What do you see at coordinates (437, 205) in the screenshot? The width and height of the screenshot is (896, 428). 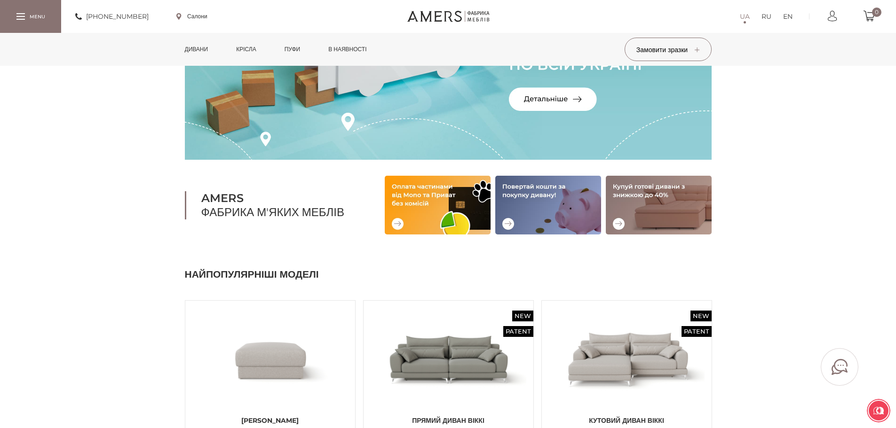 I see `img: Оплата частинами від Mono та Приват без комісій` at bounding box center [437, 205].